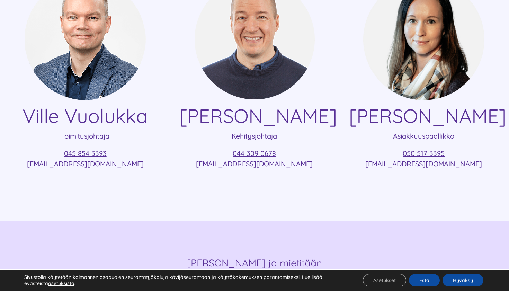 This screenshot has width=509, height=291. Describe the element at coordinates (85, 136) in the screenshot. I see `p: Toimitusjohtaja` at that location.